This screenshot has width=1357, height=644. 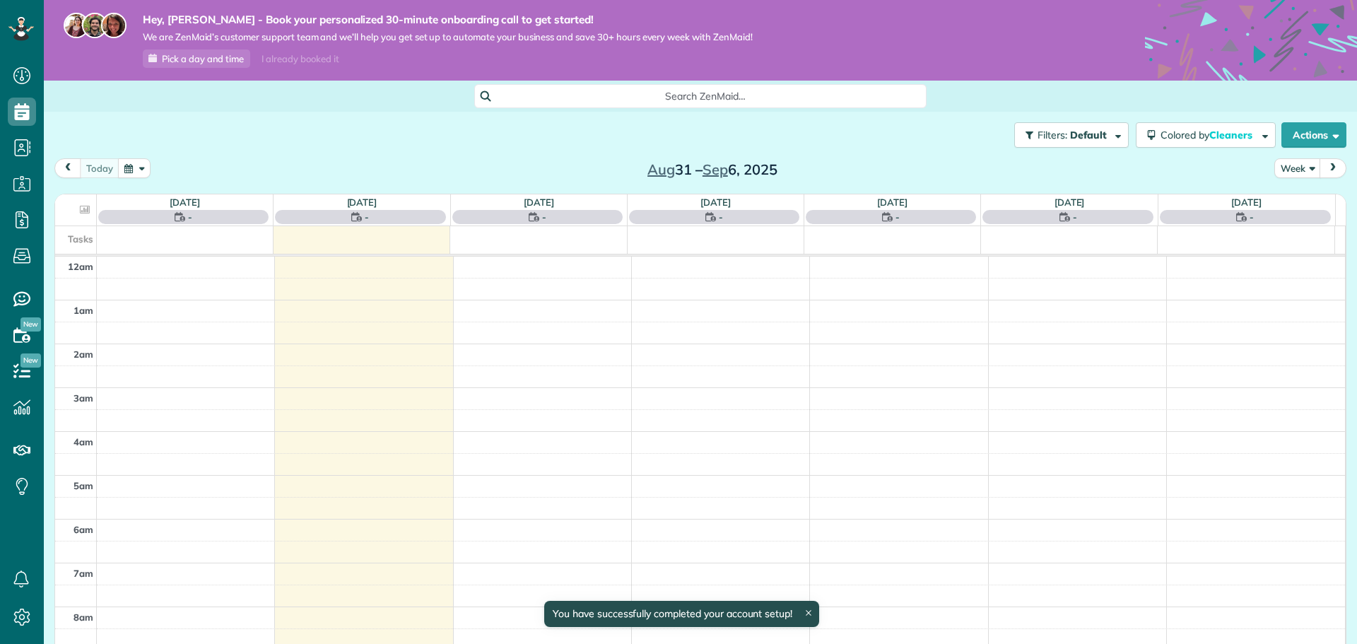 I want to click on button: Filters: Default, so click(x=1072, y=135).